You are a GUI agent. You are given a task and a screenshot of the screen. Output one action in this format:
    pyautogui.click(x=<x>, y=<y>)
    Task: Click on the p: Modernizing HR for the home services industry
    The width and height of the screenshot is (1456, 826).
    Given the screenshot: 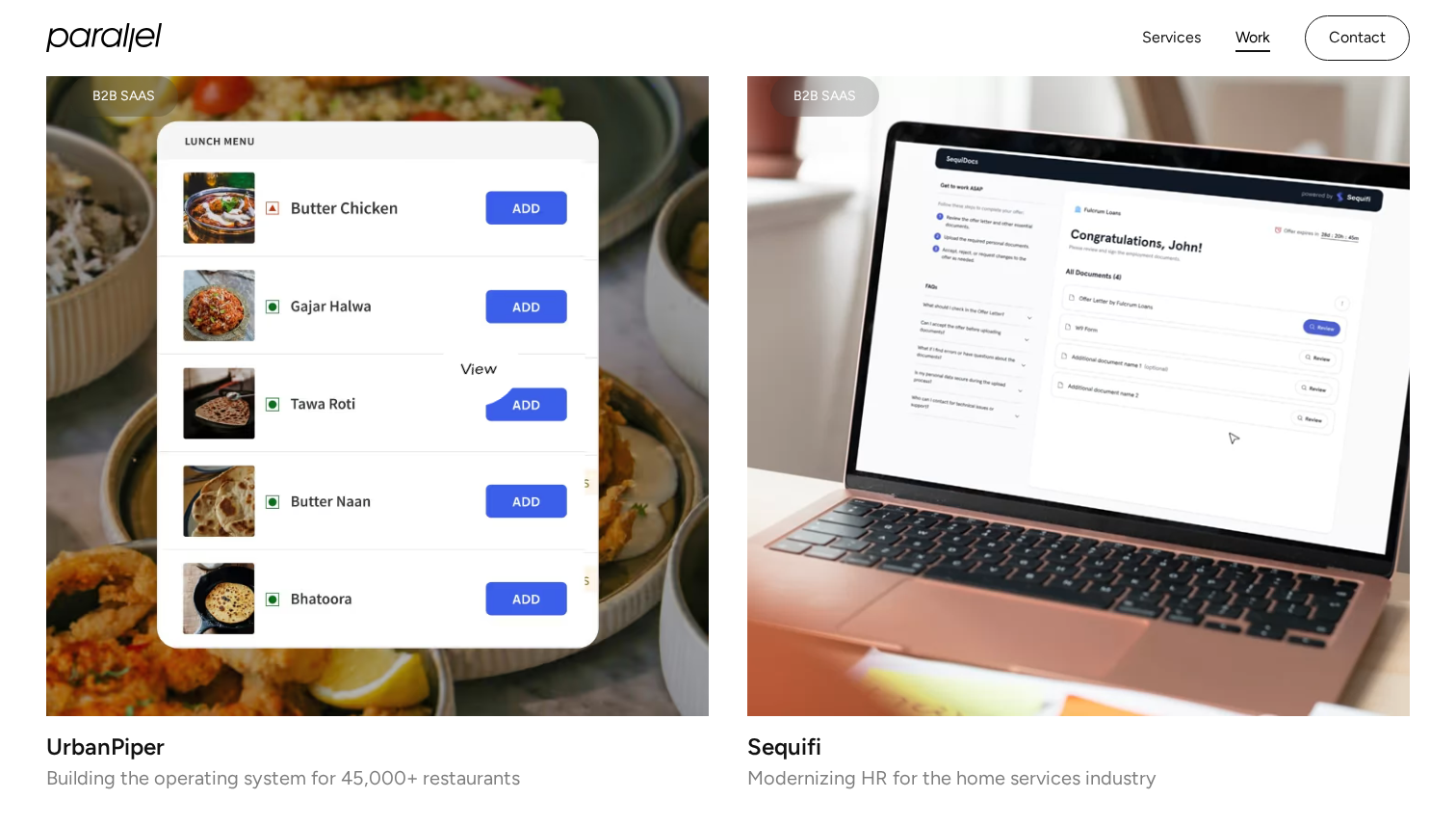 What is the action you would take?
    pyautogui.click(x=1079, y=777)
    